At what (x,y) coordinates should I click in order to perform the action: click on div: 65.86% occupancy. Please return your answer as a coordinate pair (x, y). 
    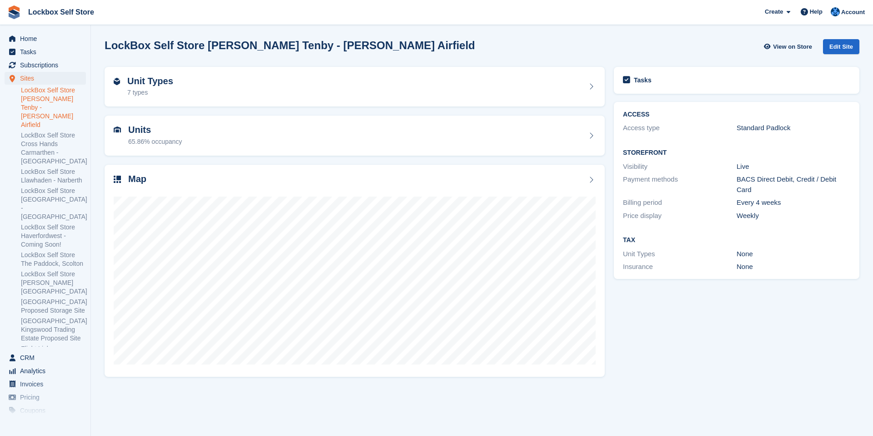
    Looking at the image, I should click on (155, 141).